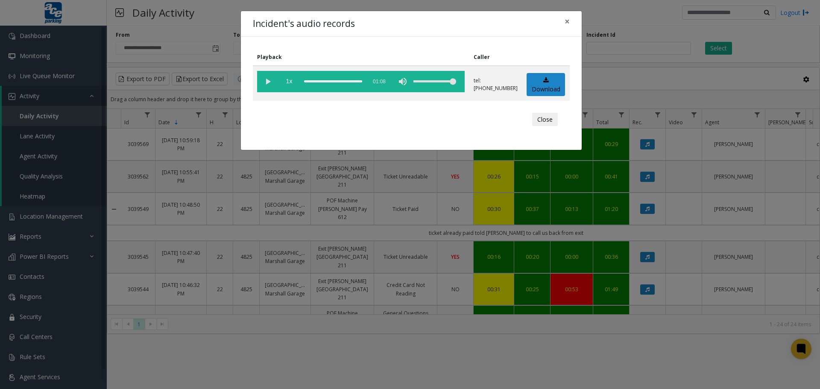 This screenshot has height=389, width=820. Describe the element at coordinates (496, 57) in the screenshot. I see `th: Caller` at that location.